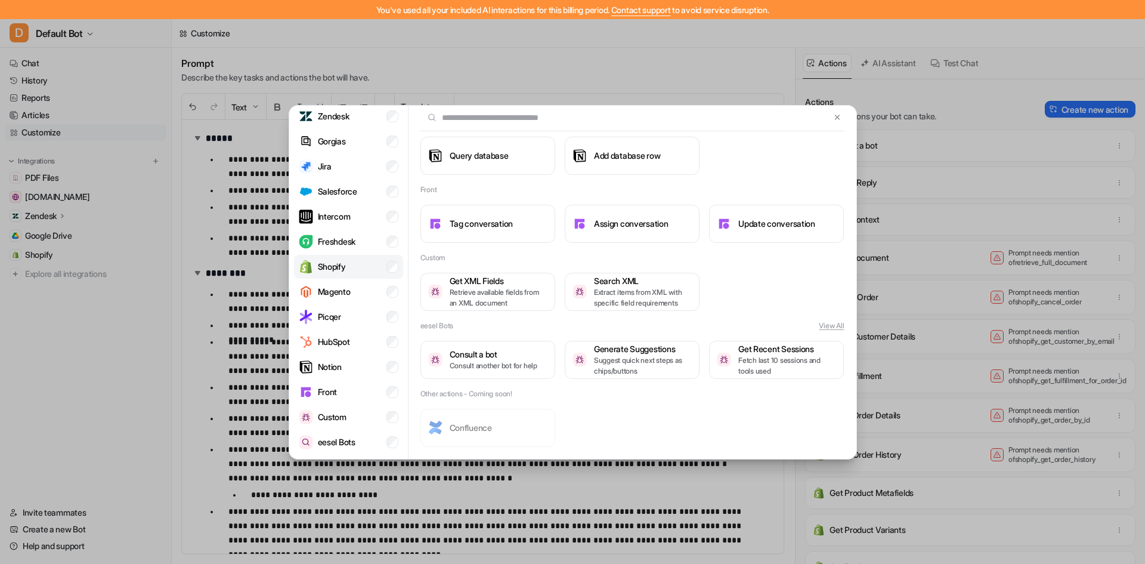 The width and height of the screenshot is (1145, 564). Describe the element at coordinates (777, 223) in the screenshot. I see `h3: Update conversation` at that location.